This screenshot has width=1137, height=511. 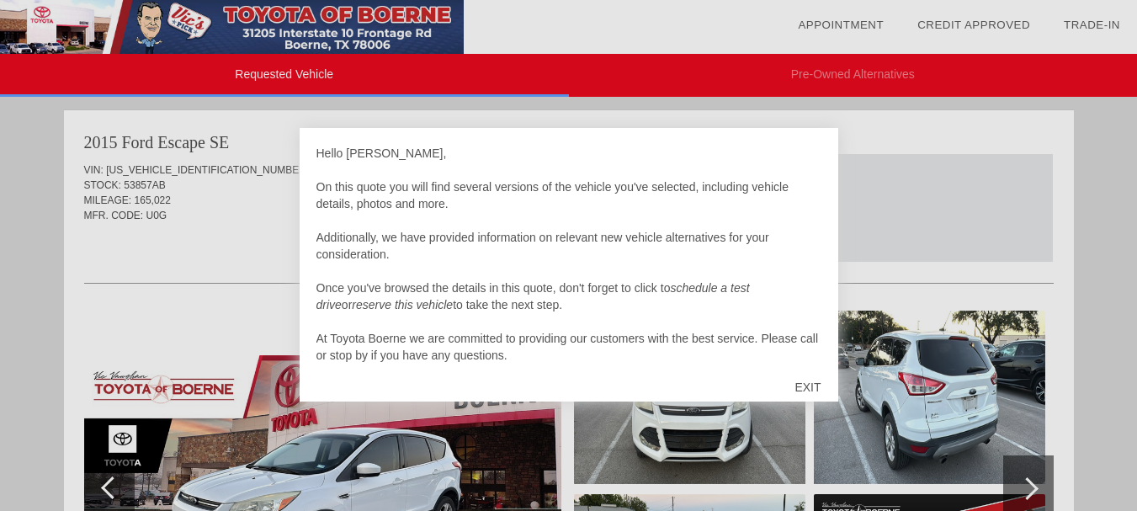 I want to click on a: Appointment, so click(x=841, y=24).